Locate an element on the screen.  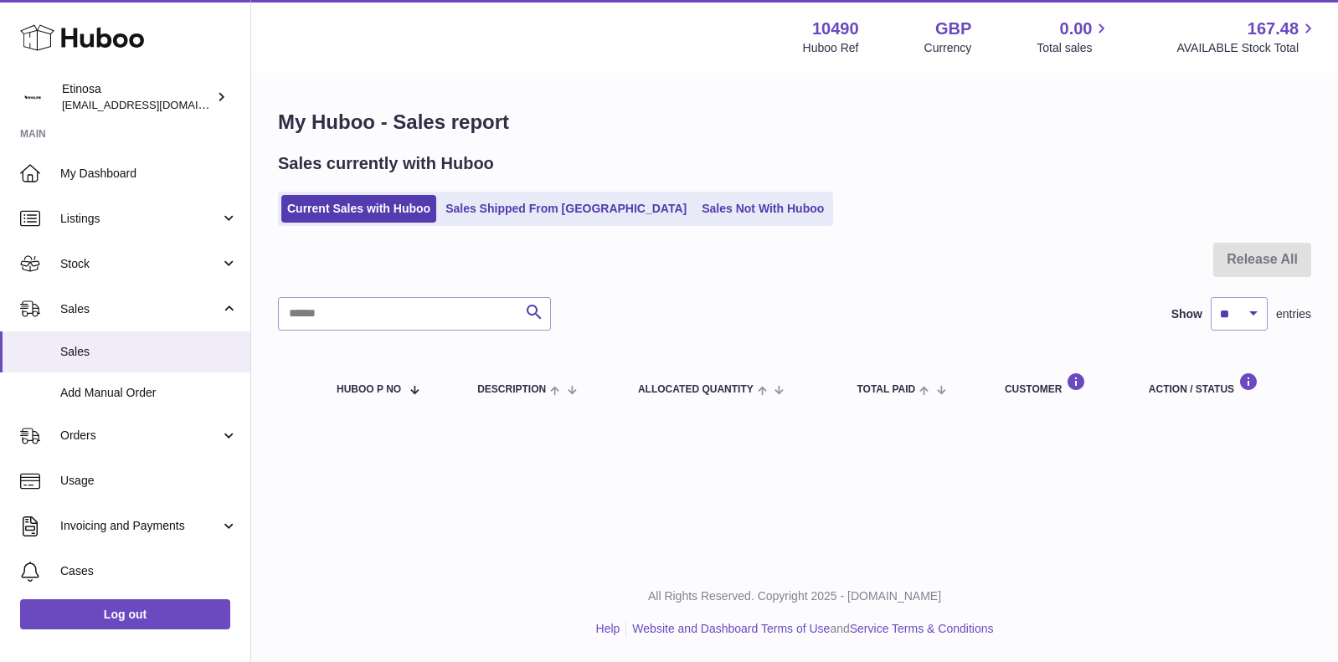
span: Huboo P no is located at coordinates (368, 389).